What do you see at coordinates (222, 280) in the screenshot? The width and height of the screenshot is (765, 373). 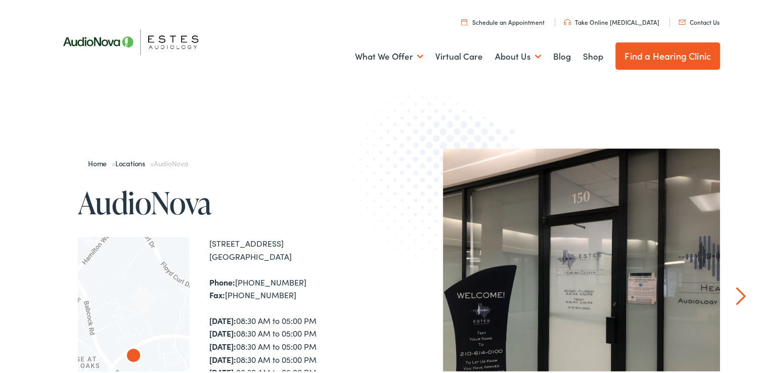 I see `strong: Phone:` at bounding box center [222, 280].